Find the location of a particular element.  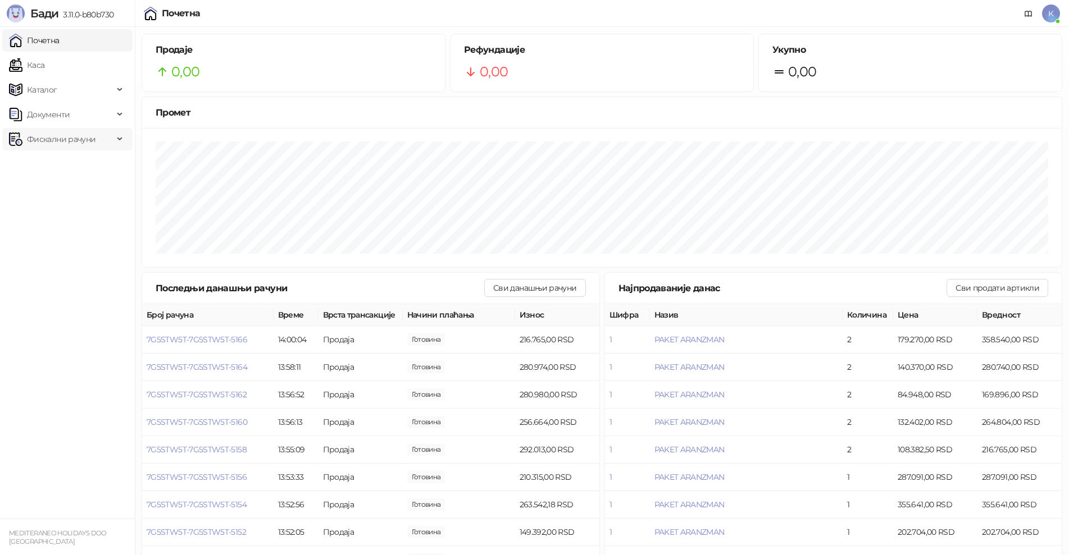

h5: Продаје is located at coordinates (293, 50).